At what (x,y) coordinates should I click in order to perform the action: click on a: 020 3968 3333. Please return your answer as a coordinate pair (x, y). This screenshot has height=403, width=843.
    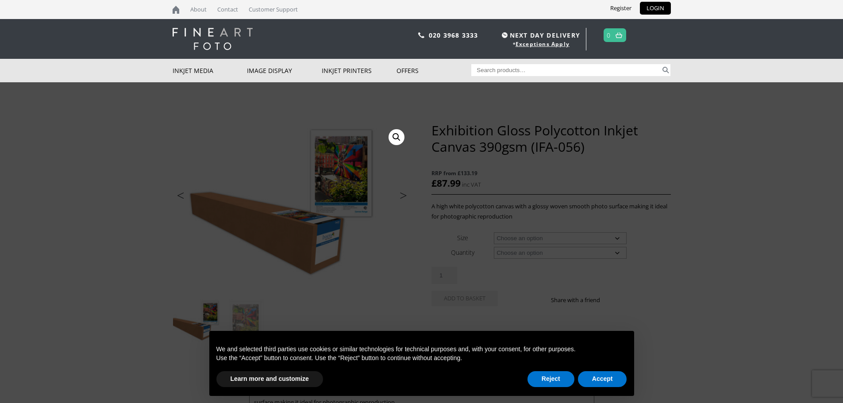
    Looking at the image, I should click on (453, 35).